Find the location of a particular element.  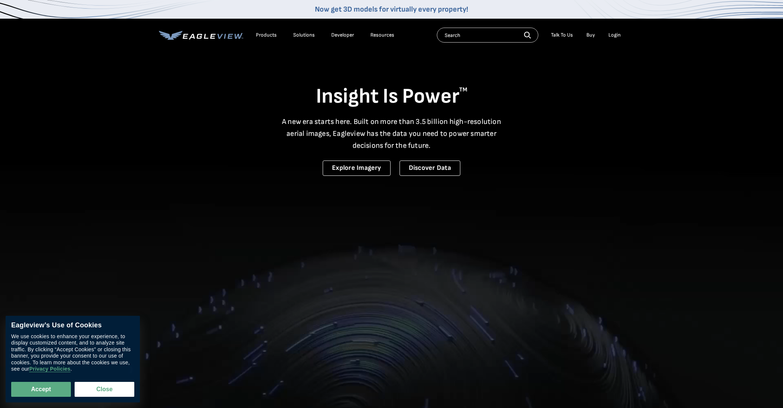

div: Products is located at coordinates (266, 35).